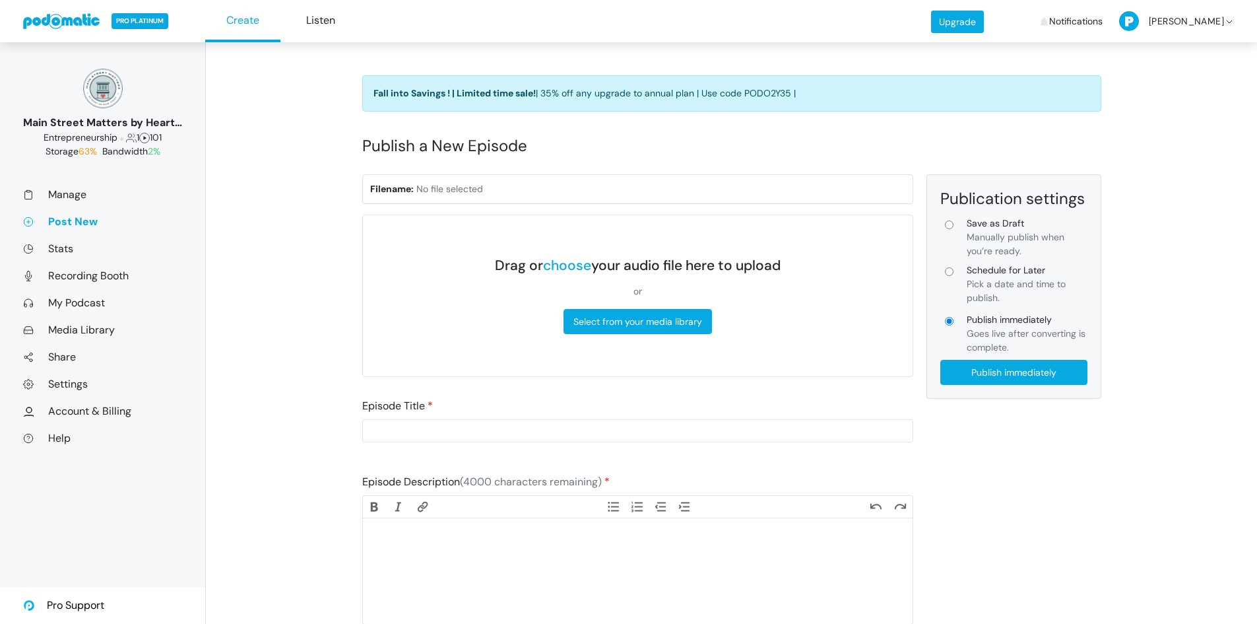 The image size is (1257, 624). Describe the element at coordinates (567, 265) in the screenshot. I see `a: choose` at that location.